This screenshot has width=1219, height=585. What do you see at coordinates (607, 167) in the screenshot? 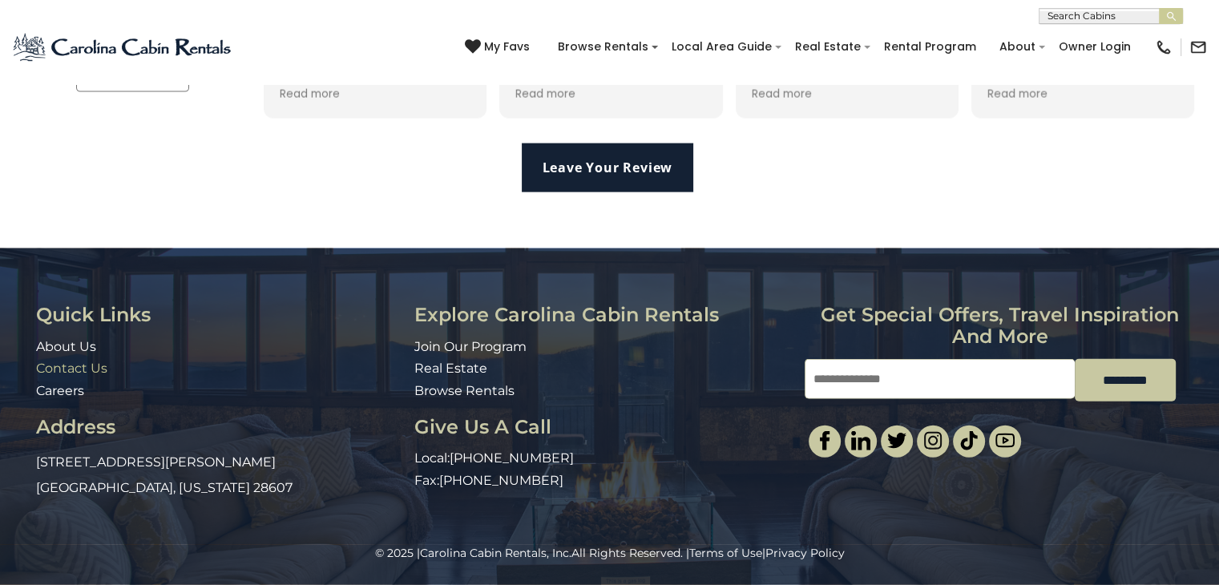
I see `a: Leave Your Review` at bounding box center [607, 167].